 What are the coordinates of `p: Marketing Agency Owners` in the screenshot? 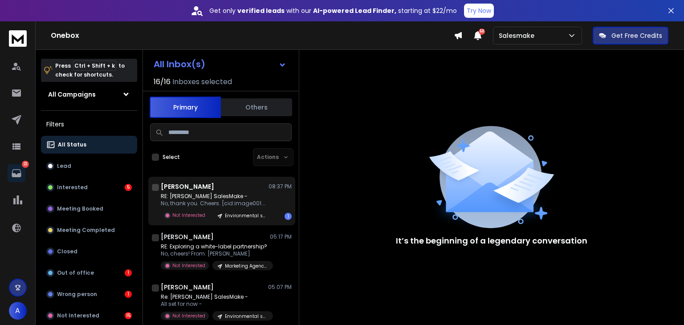 It's located at (246, 266).